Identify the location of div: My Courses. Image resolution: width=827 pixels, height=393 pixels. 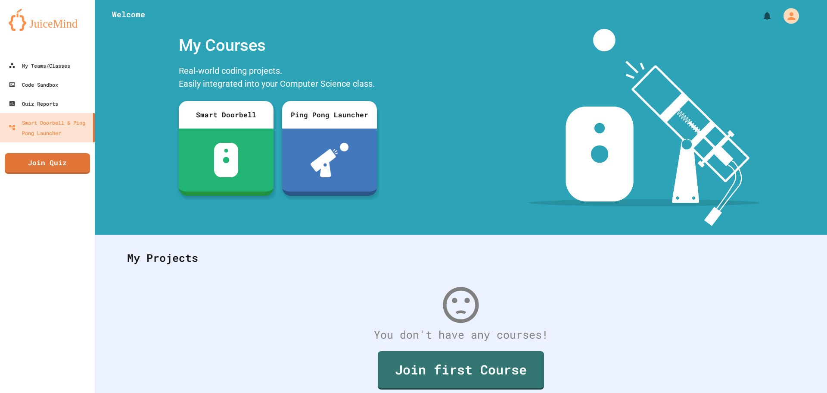
(278, 45).